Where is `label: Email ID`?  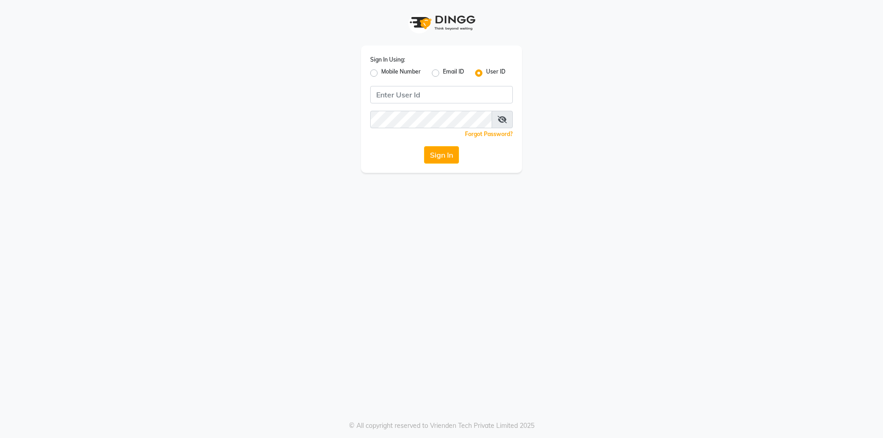
label: Email ID is located at coordinates (453, 73).